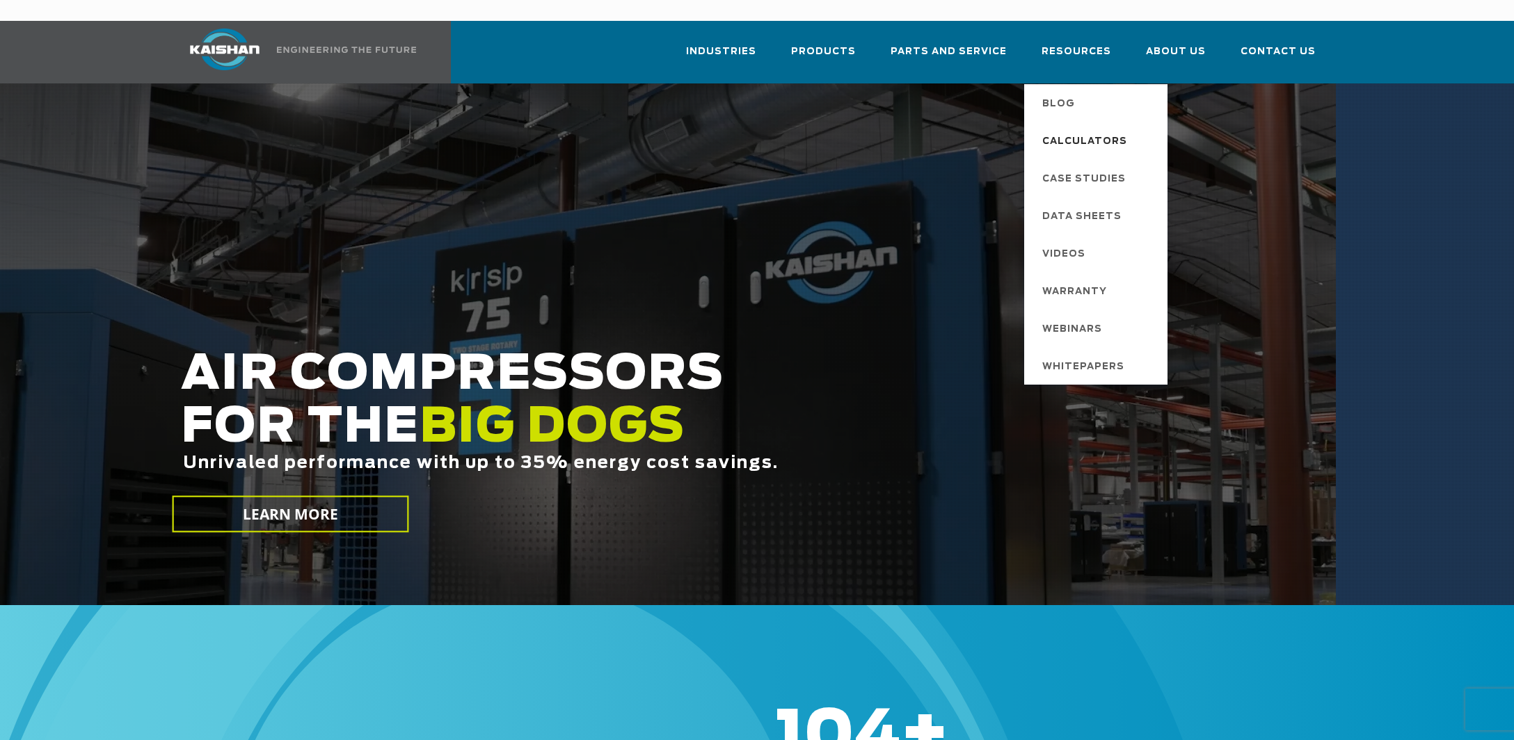 The height and width of the screenshot is (740, 1514). I want to click on a: Case Studies, so click(1098, 178).